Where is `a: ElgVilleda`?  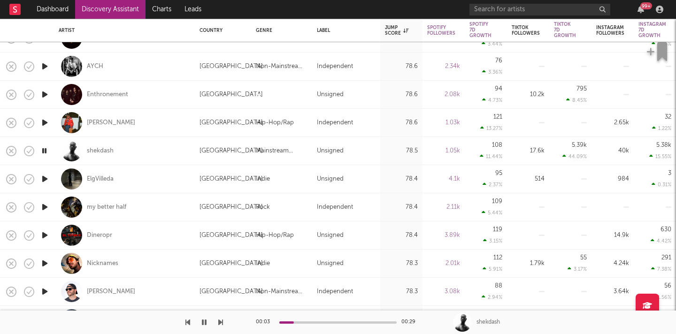 a: ElgVilleda is located at coordinates (100, 179).